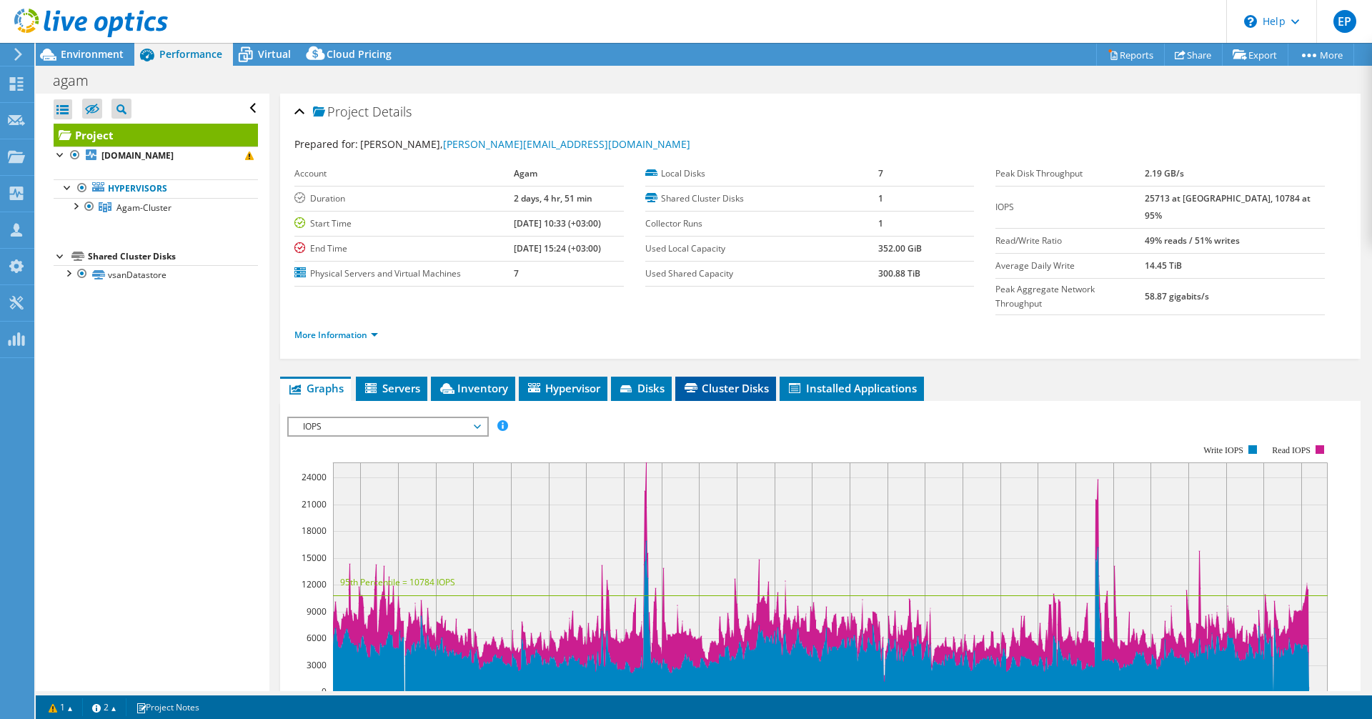 Image resolution: width=1372 pixels, height=719 pixels. What do you see at coordinates (473, 388) in the screenshot?
I see `span: Inventory` at bounding box center [473, 388].